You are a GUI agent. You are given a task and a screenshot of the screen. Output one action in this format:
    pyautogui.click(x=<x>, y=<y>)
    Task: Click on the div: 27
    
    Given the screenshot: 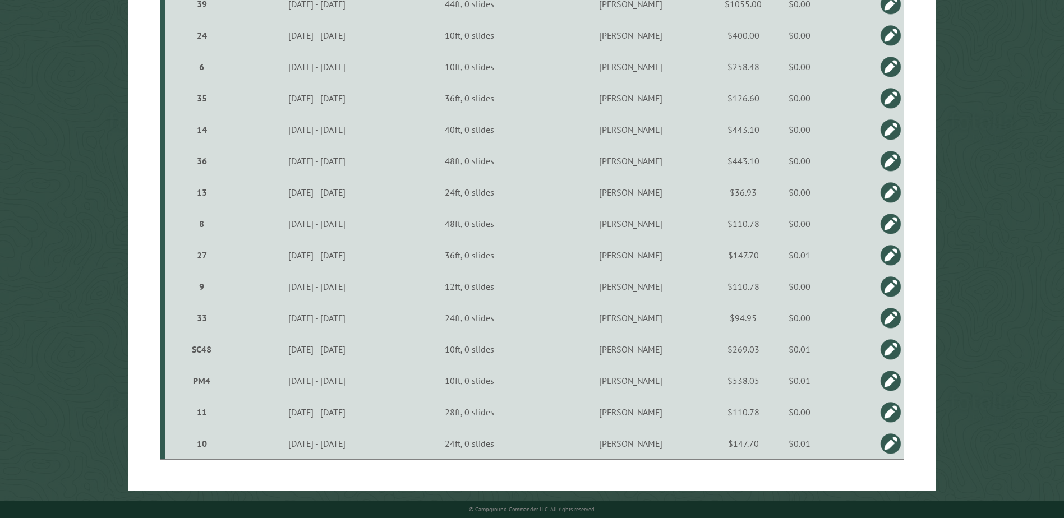 What is the action you would take?
    pyautogui.click(x=201, y=255)
    